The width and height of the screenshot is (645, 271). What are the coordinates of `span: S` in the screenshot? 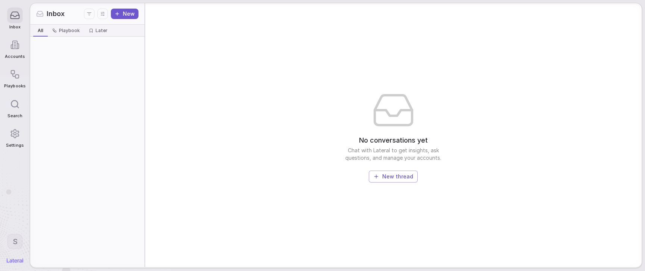 It's located at (15, 242).